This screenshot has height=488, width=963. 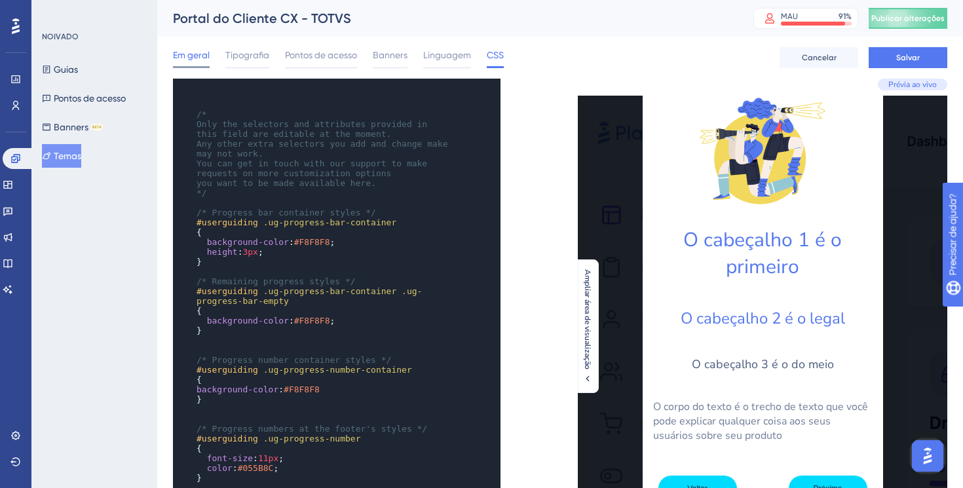 I want to click on span: #055B8C, so click(x=256, y=468).